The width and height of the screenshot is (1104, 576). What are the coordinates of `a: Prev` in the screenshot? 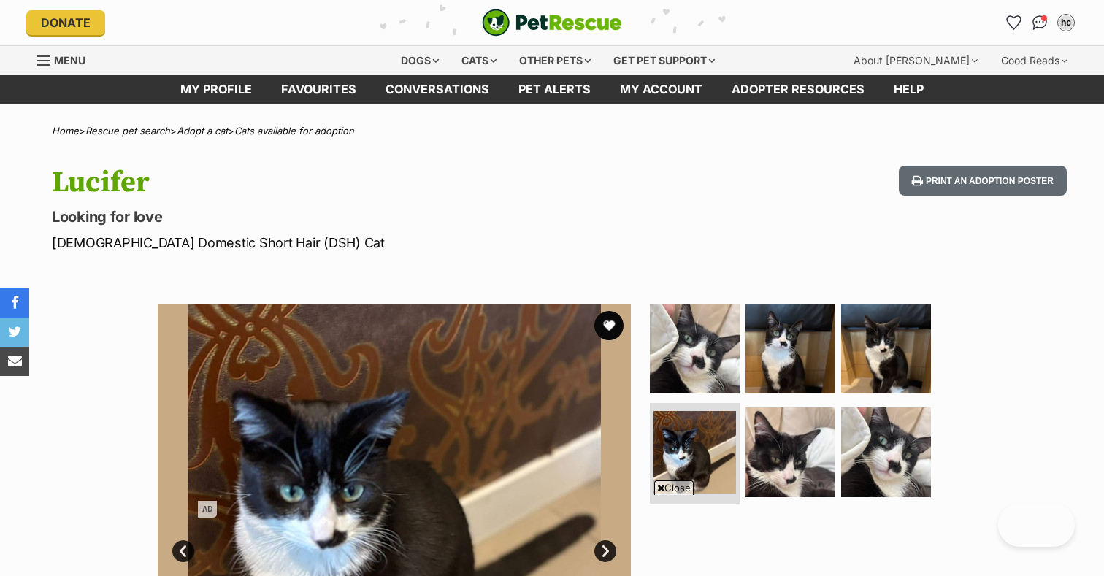 It's located at (183, 551).